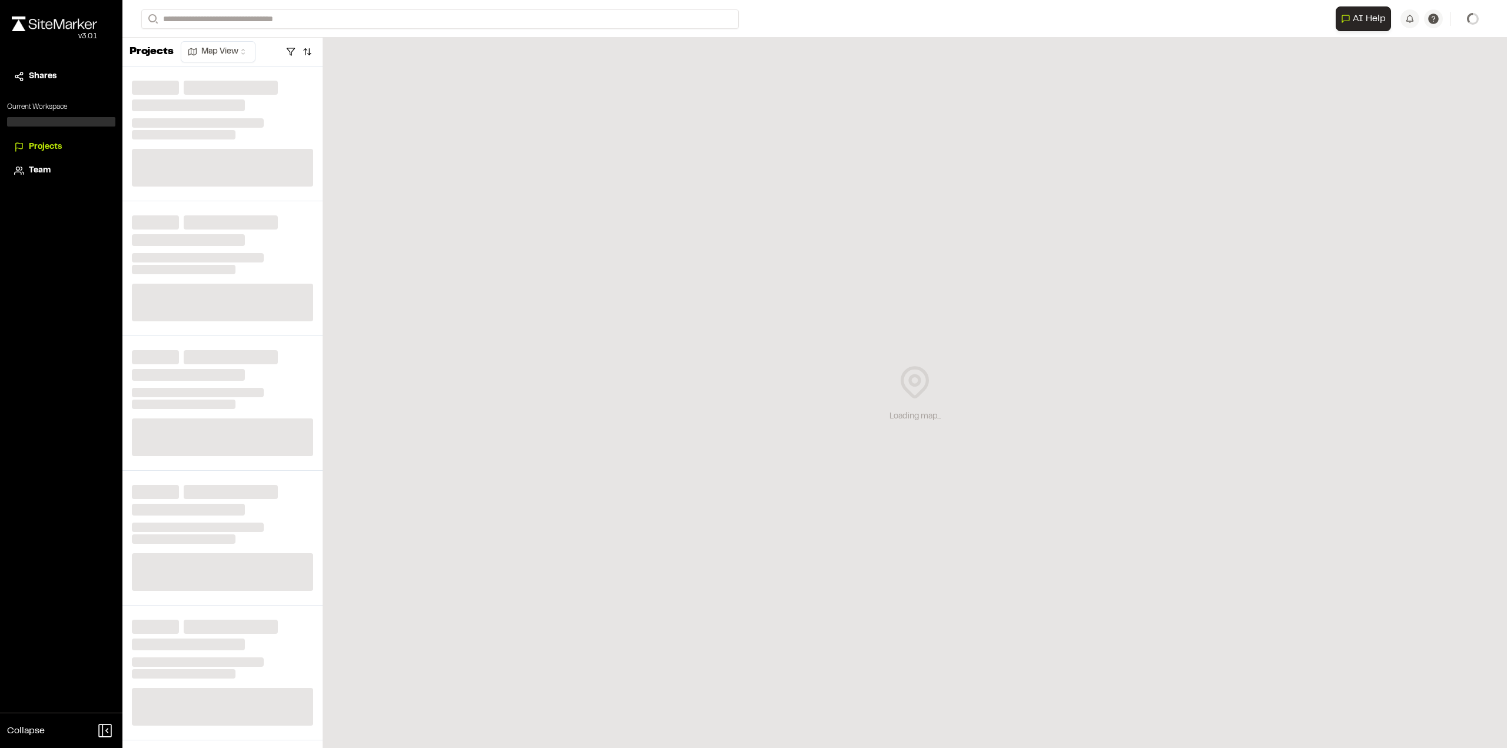 The width and height of the screenshot is (1507, 748). I want to click on p: Projects, so click(151, 52).